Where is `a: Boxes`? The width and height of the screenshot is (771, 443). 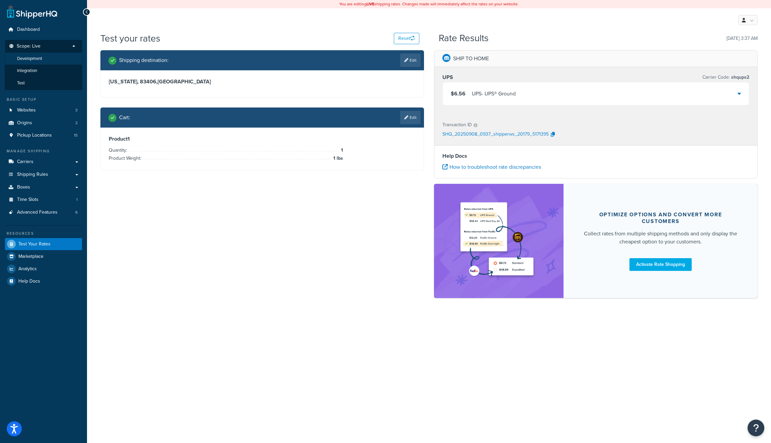 a: Boxes is located at coordinates (43, 187).